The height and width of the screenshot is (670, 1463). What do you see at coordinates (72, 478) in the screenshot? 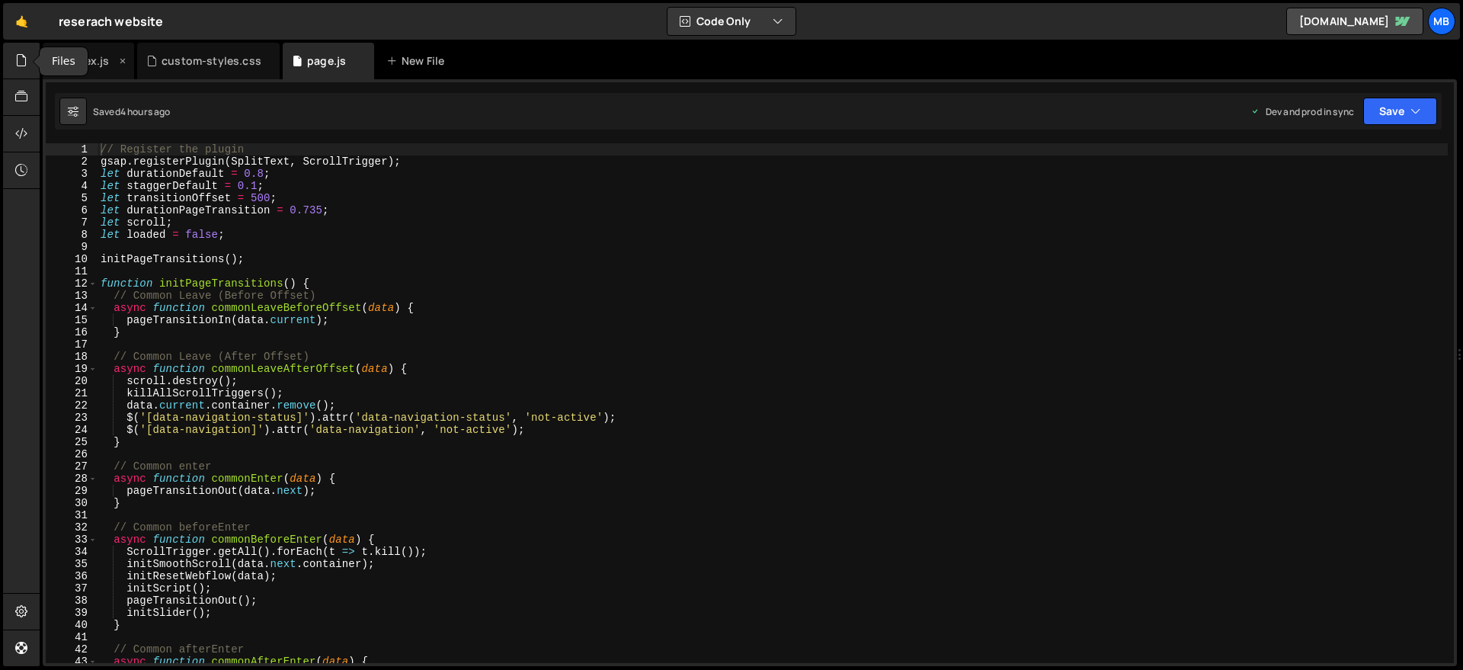
I see `div: 28` at bounding box center [72, 478].